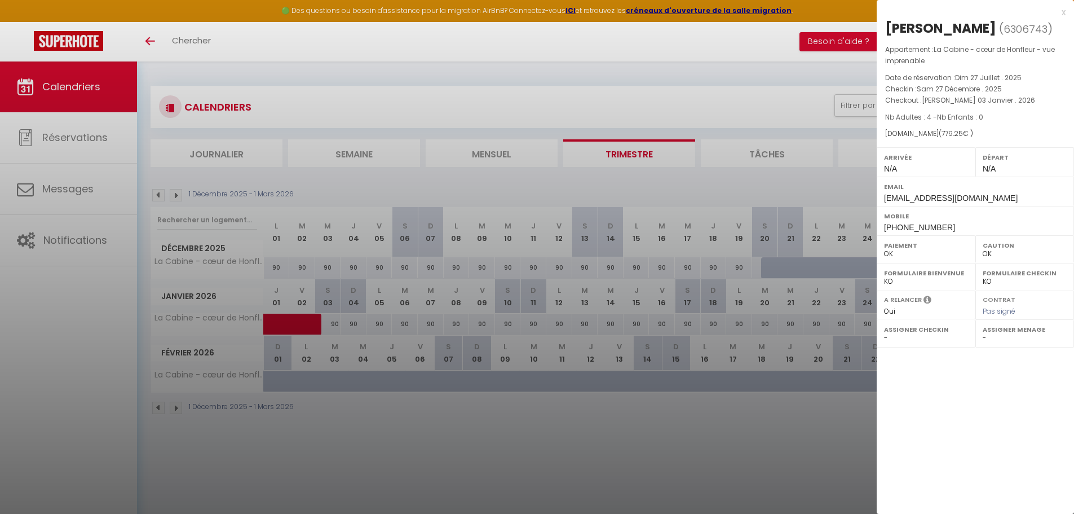 The width and height of the screenshot is (1074, 514). I want to click on label: Départ, so click(1024, 157).